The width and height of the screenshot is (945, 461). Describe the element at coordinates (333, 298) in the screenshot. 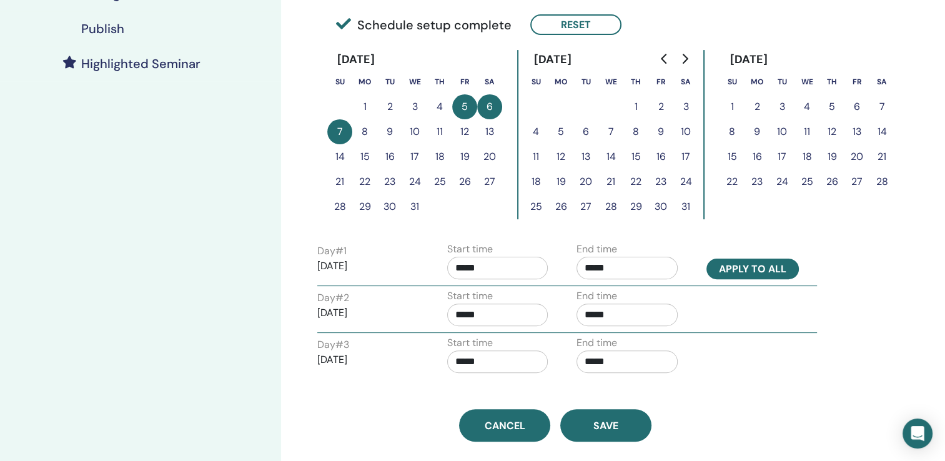

I see `label: Day # 2` at that location.